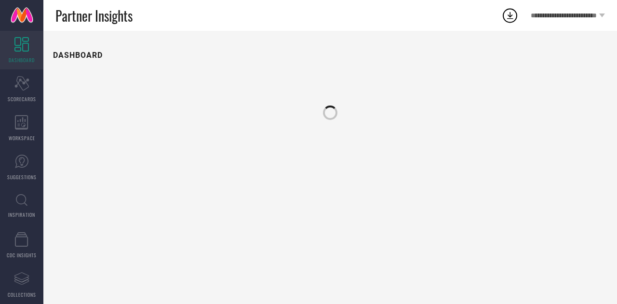  What do you see at coordinates (510, 15) in the screenshot?
I see `div: Open download list` at bounding box center [510, 15].